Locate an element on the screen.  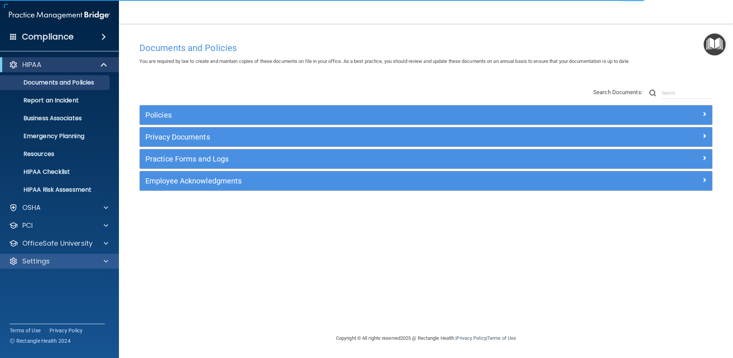
p: HIPAA Risk Assessment is located at coordinates (55, 190).